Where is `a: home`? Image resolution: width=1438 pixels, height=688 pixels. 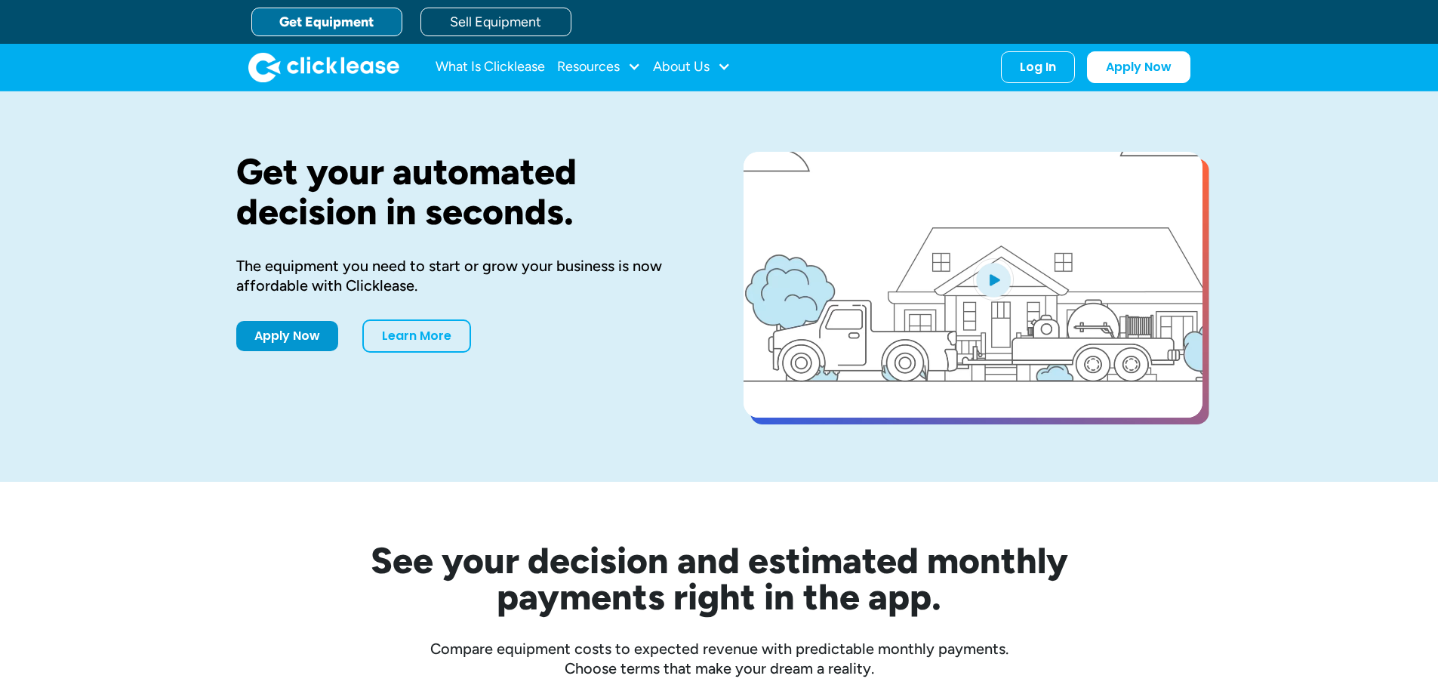
a: home is located at coordinates (324, 67).